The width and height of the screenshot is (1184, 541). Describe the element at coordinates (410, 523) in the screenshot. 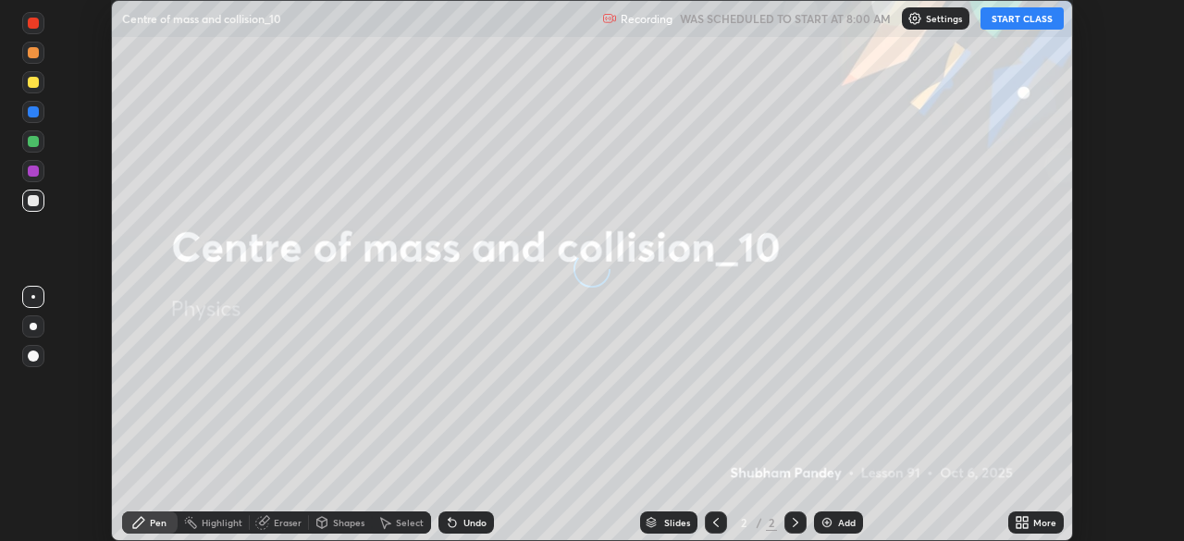

I see `div: Select` at that location.